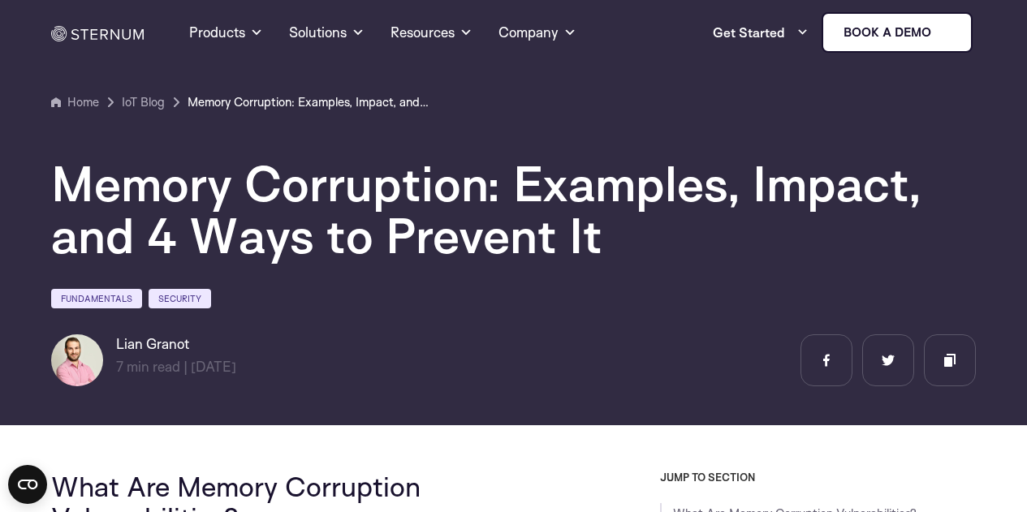  What do you see at coordinates (28, 485) in the screenshot?
I see `button: Open CMP widget` at bounding box center [28, 485].